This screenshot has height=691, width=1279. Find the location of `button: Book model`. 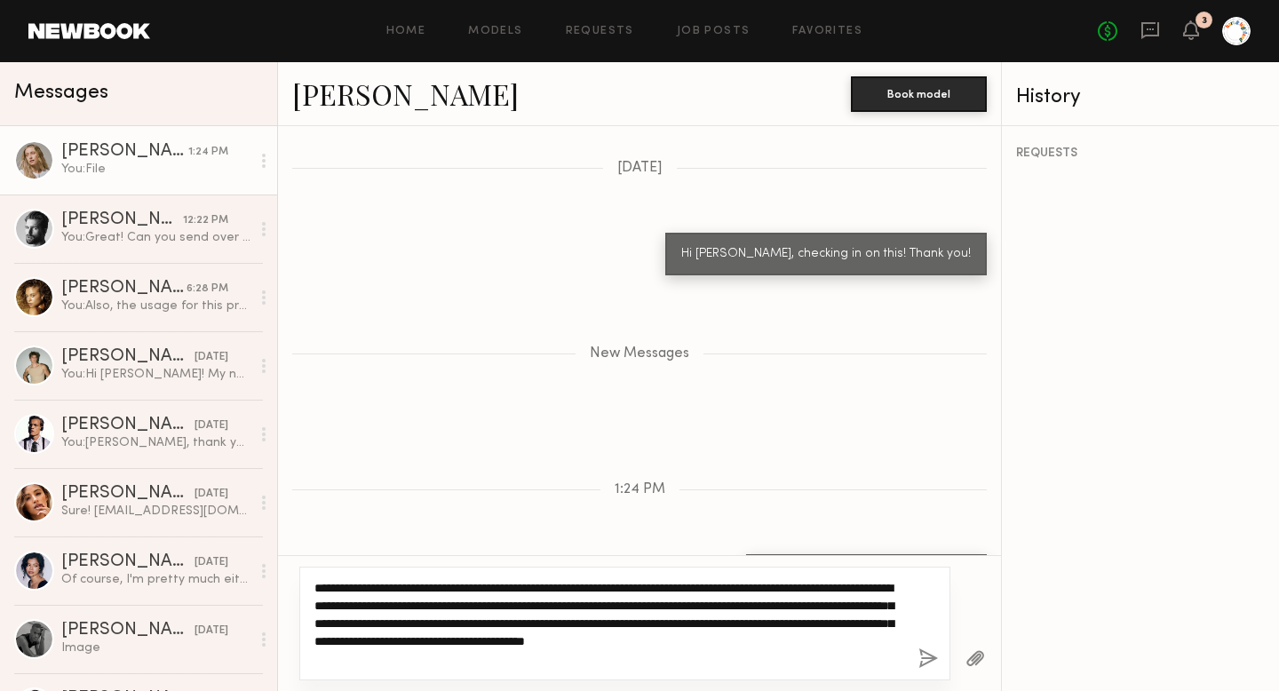

button: Book model is located at coordinates (918, 94).